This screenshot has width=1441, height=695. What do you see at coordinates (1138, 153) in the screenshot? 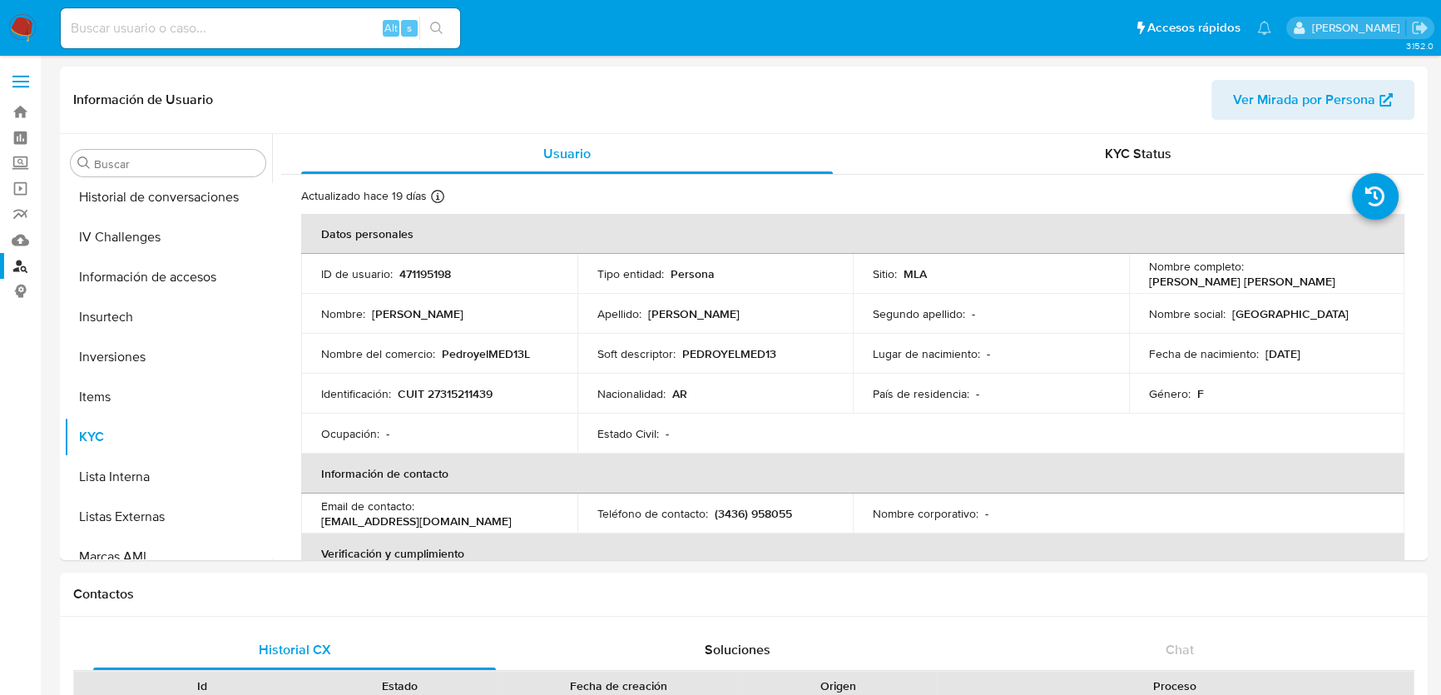
I see `span: KYC Status` at bounding box center [1138, 153].